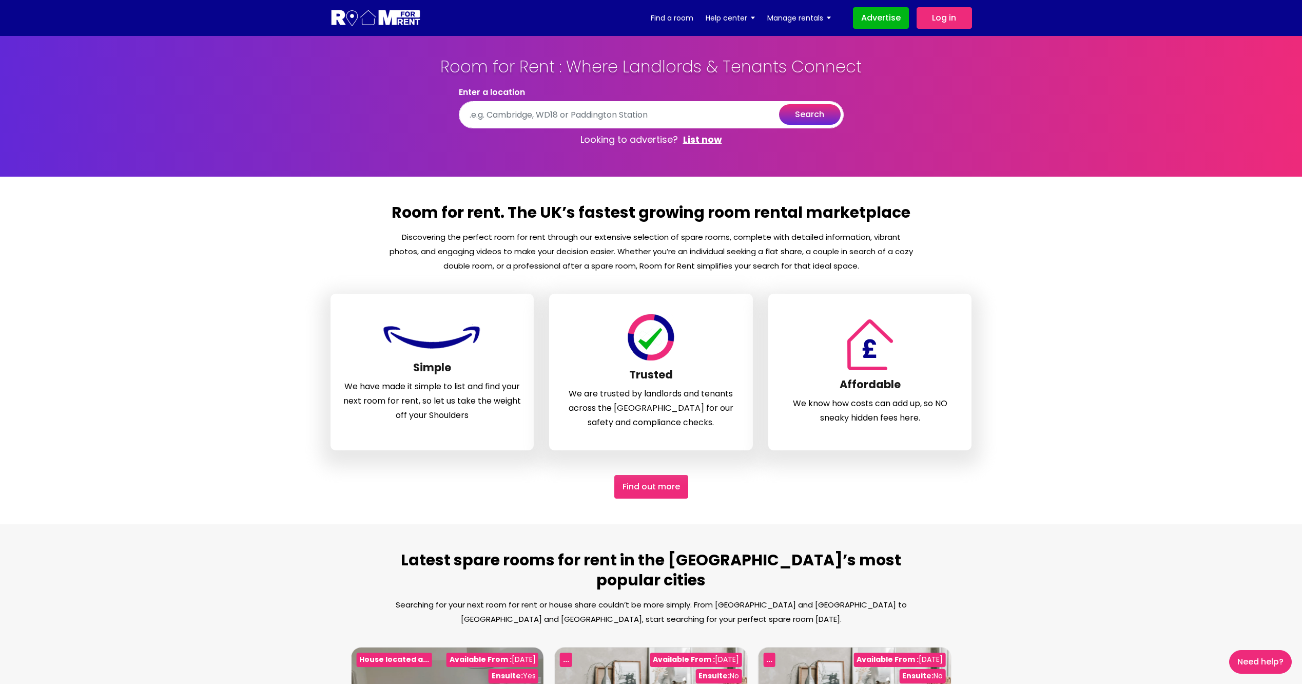 Image resolution: width=1302 pixels, height=684 pixels. What do you see at coordinates (799, 18) in the screenshot?
I see `a: Manage rentals` at bounding box center [799, 18].